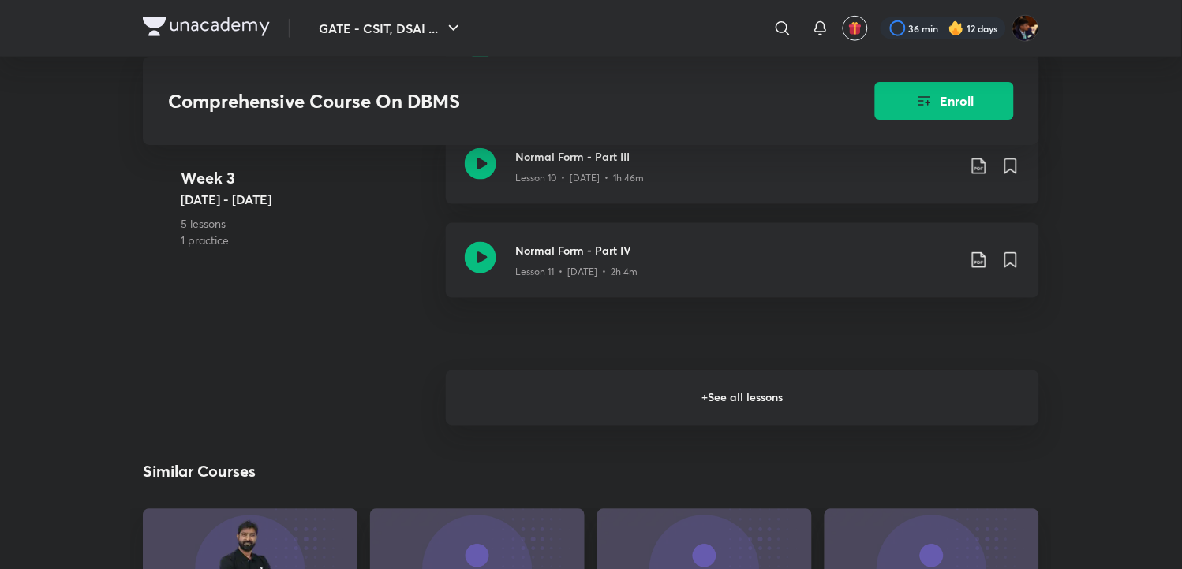 This screenshot has width=1182, height=569. I want to click on h6: + See all lessons, so click(742, 398).